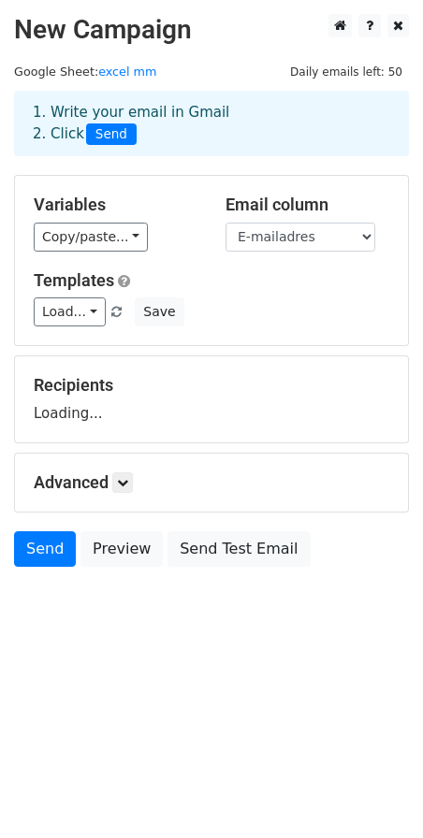 The width and height of the screenshot is (423, 838). I want to click on a: Copy/paste..., so click(91, 237).